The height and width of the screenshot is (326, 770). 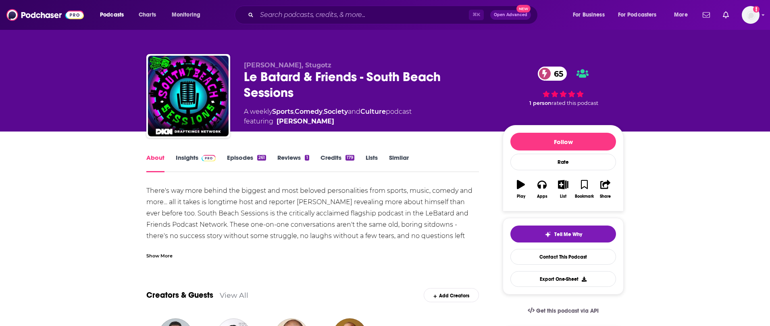 What do you see at coordinates (563, 86) in the screenshot?
I see `div: 65 1 personrated this podcast` at bounding box center [563, 86].